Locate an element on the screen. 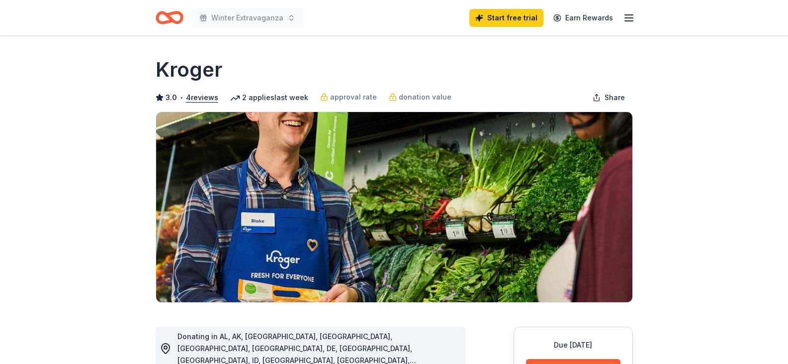 The width and height of the screenshot is (788, 364). a: approval rate is located at coordinates (349, 97).